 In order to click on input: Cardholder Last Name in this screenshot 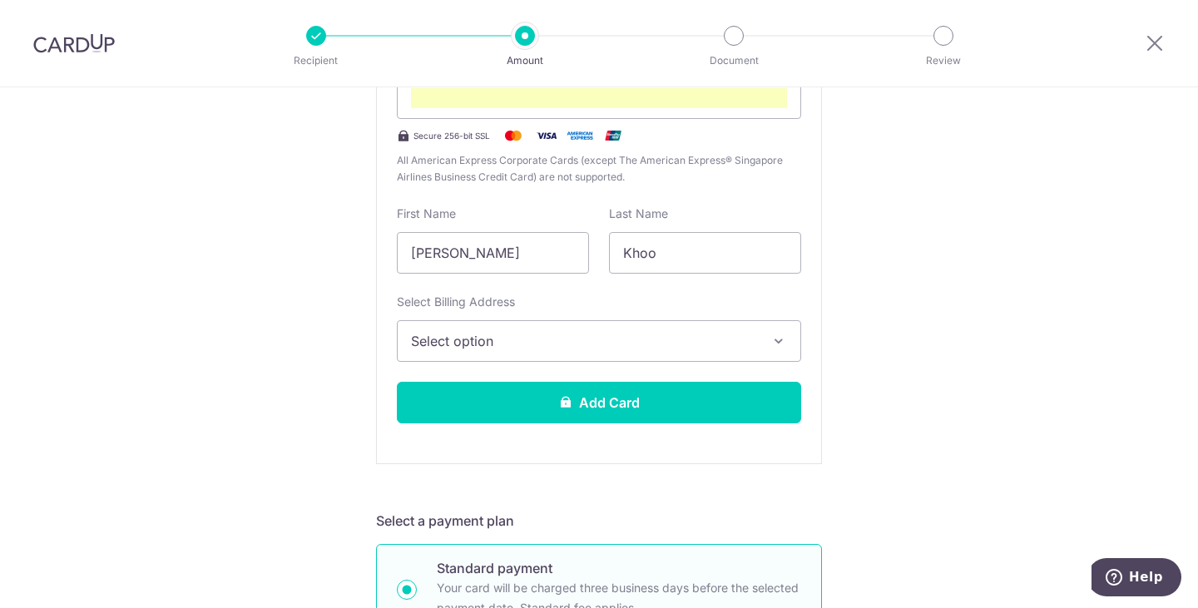, I will do `click(705, 253)`.